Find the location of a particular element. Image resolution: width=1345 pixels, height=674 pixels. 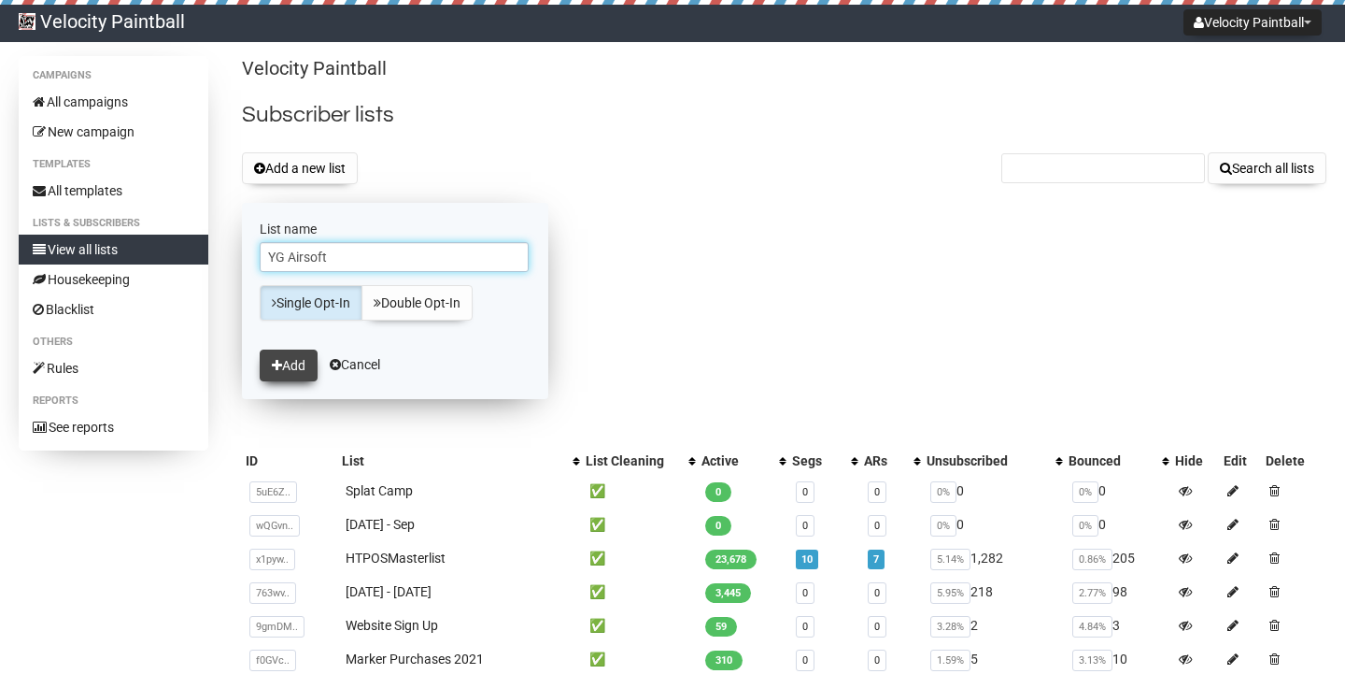

th: ID: No sort applied, sorting is disabled is located at coordinates (290, 461).